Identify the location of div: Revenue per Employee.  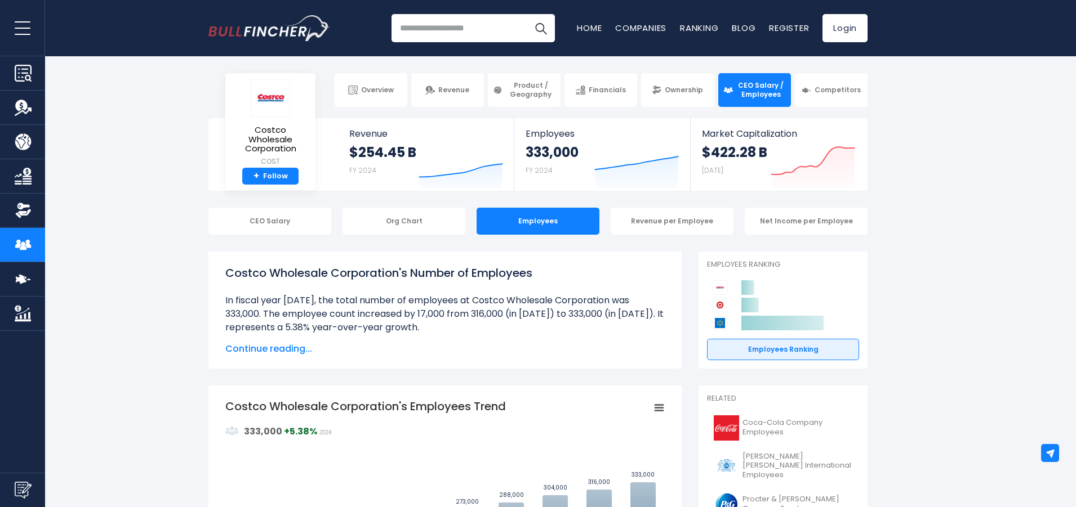
(672, 221).